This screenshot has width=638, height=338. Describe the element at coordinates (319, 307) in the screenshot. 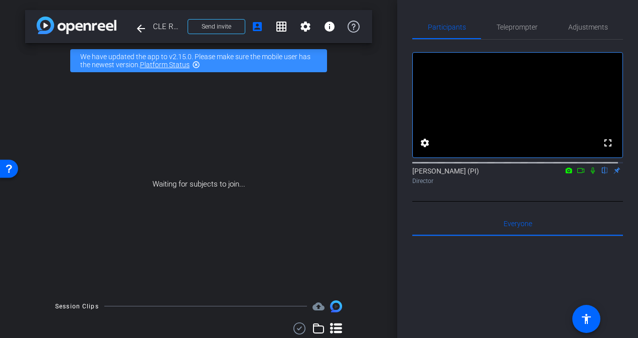

I see `span: Destinations for your clips` at that location.